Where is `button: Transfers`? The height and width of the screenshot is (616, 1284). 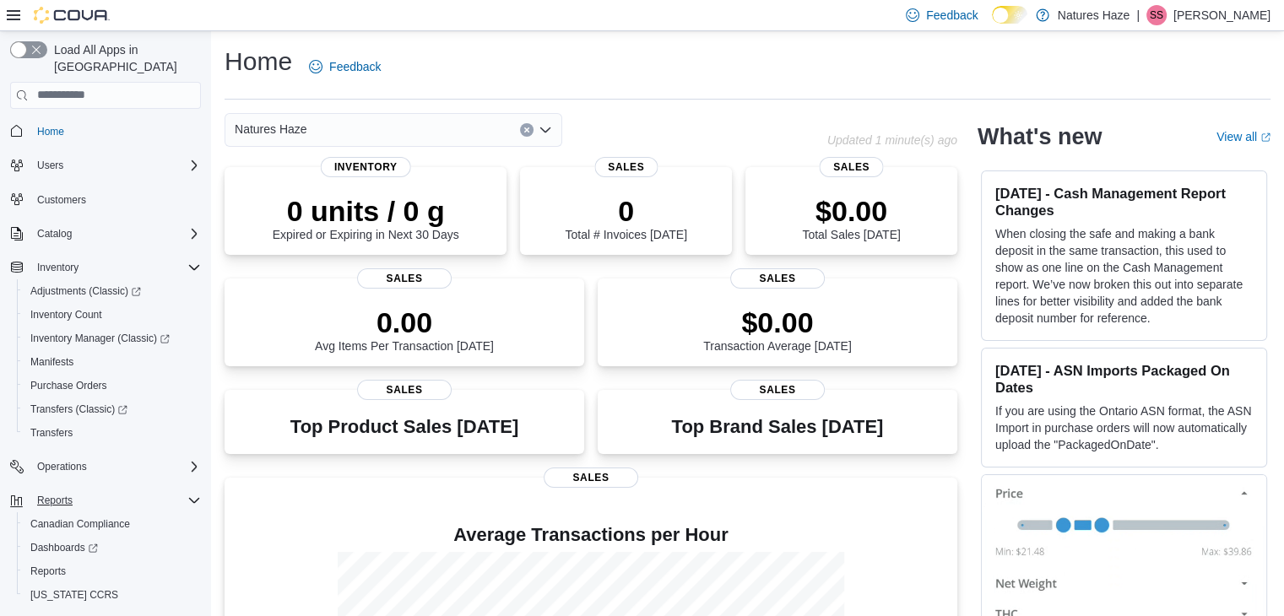
button: Transfers is located at coordinates (112, 433).